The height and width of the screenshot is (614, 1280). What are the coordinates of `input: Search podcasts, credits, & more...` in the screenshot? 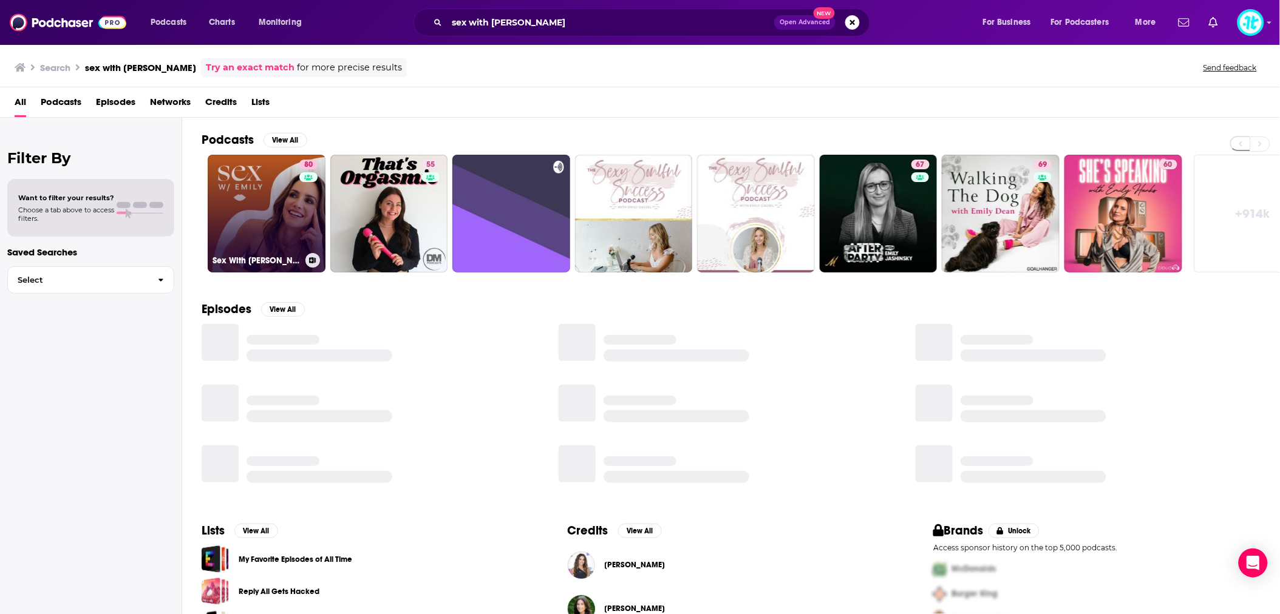 It's located at (610, 22).